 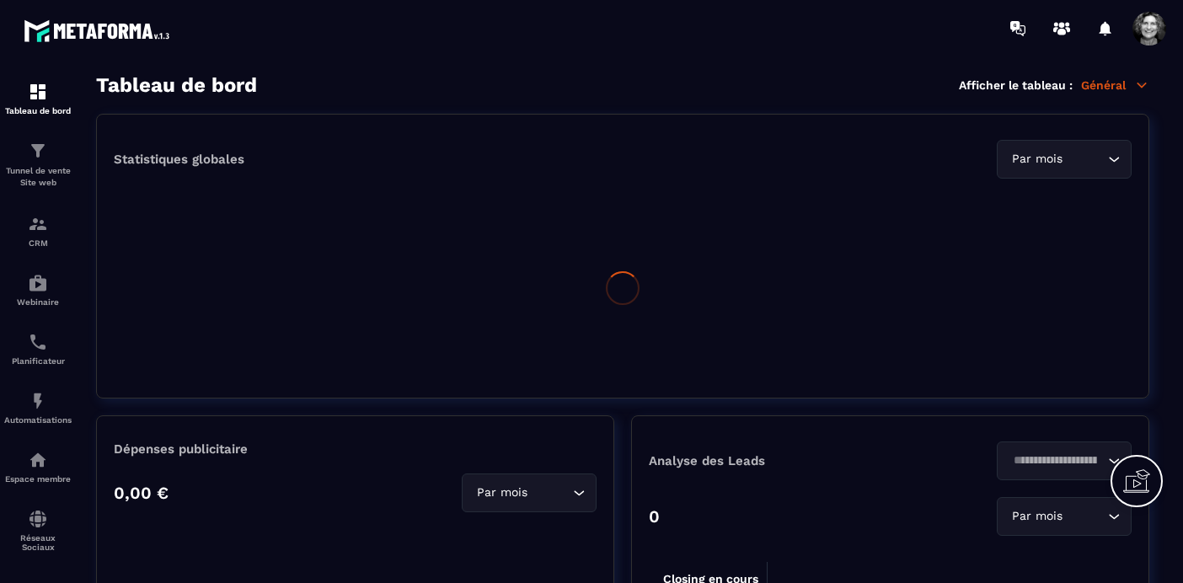 I want to click on p: Tunnel de vente Site web, so click(x=38, y=177).